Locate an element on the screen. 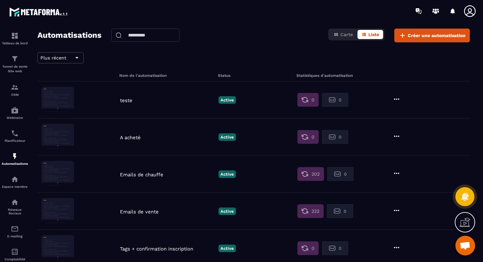  p: Emails de chauffe is located at coordinates (167, 175).